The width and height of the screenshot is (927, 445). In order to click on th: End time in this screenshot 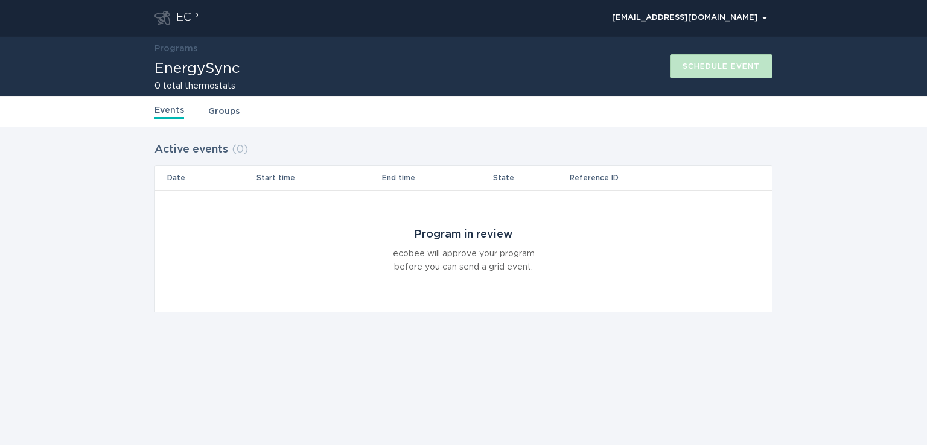, I will do `click(436, 178)`.